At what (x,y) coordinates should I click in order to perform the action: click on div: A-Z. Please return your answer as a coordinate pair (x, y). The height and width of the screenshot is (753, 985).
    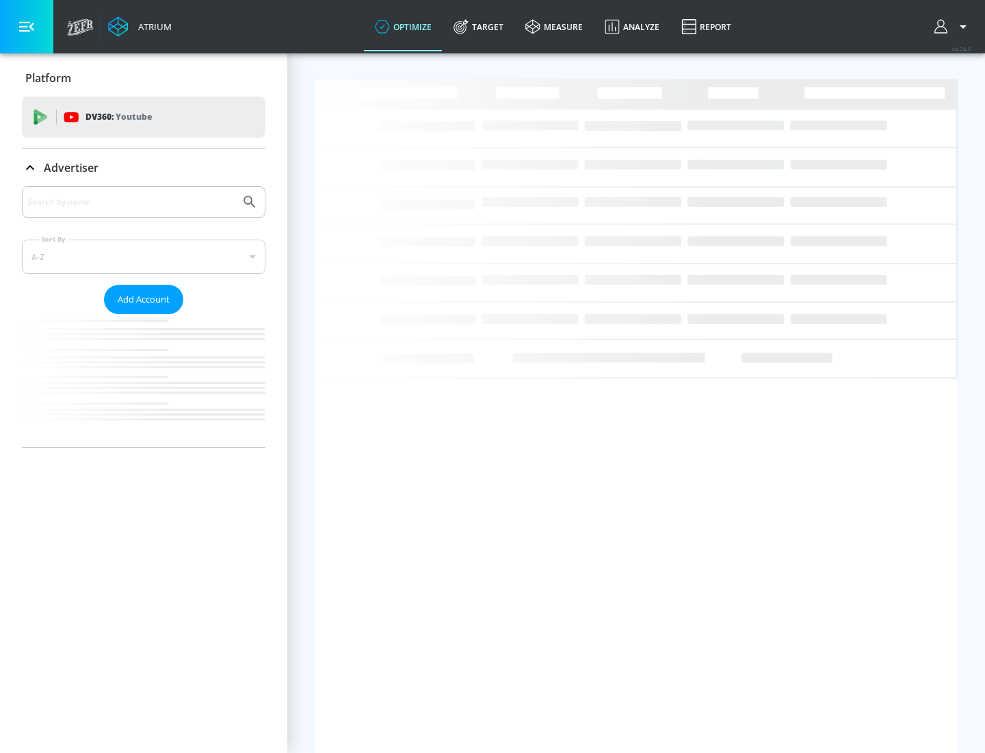
    Looking at the image, I should click on (144, 257).